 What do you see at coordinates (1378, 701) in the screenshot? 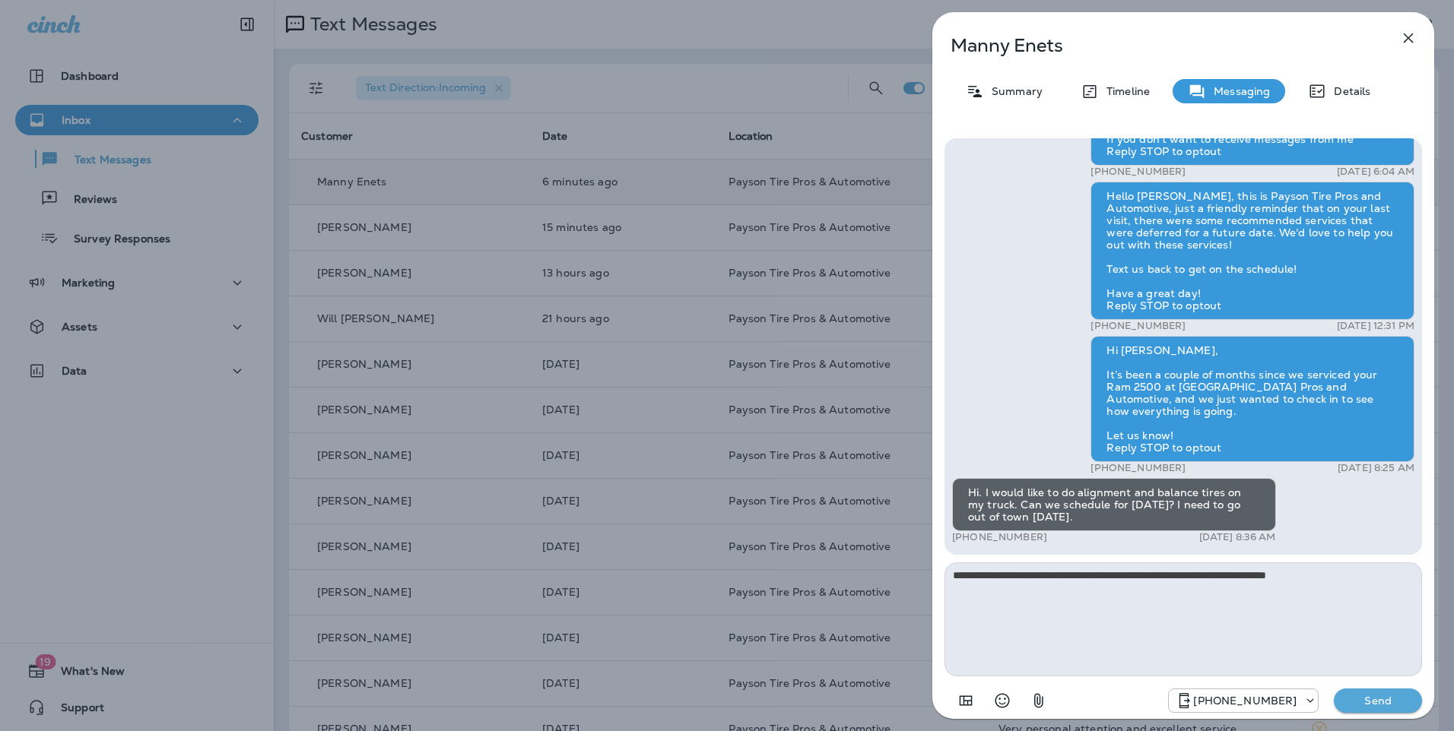
I see `p: Send` at bounding box center [1378, 701].